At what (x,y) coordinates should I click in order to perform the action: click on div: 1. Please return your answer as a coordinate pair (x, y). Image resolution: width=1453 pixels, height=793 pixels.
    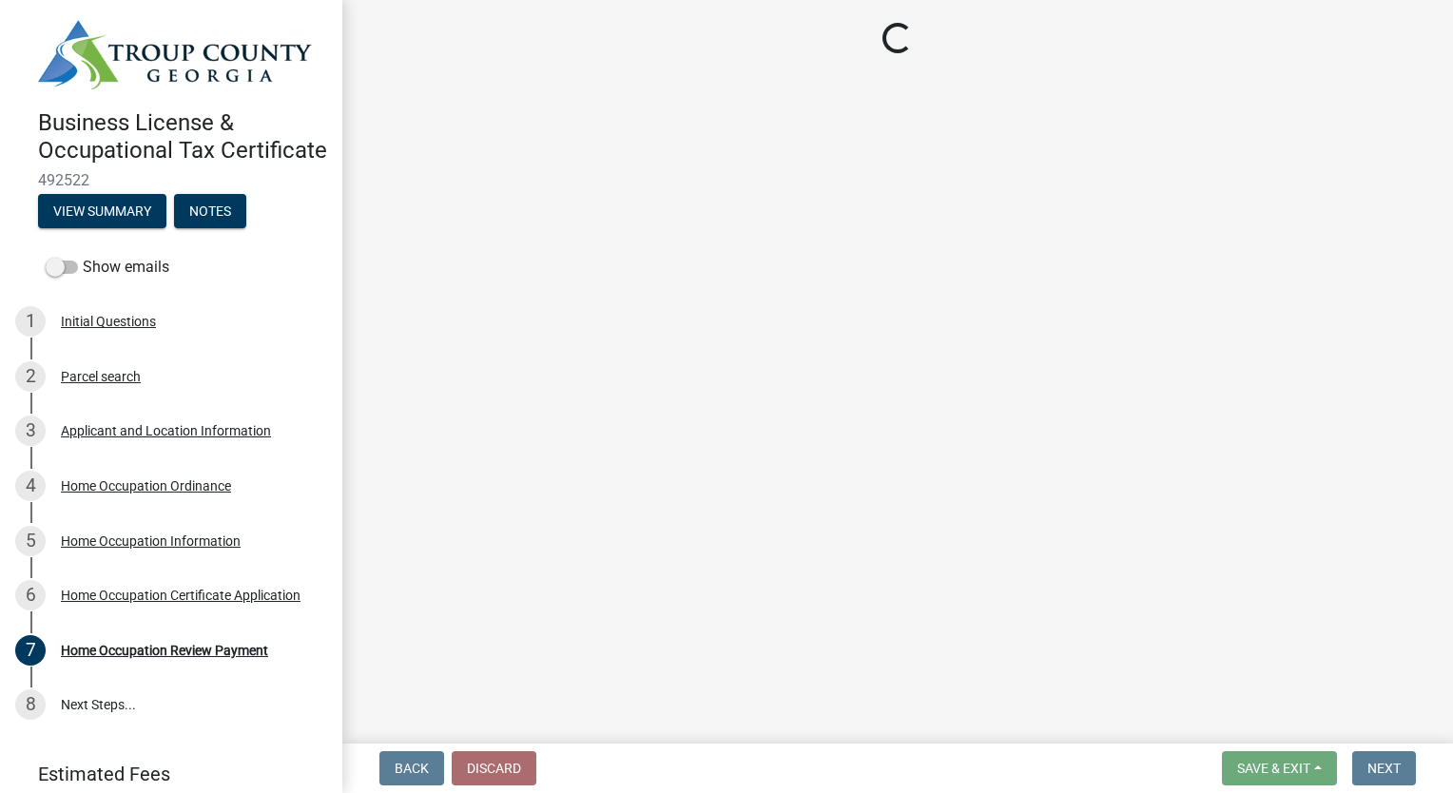
    Looking at the image, I should click on (30, 321).